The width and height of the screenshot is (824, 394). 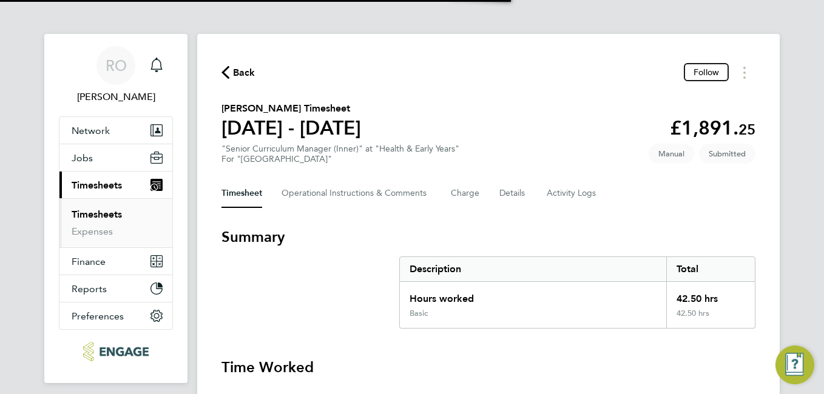 What do you see at coordinates (744, 72) in the screenshot?
I see `button: Timesheets Menu` at bounding box center [744, 72].